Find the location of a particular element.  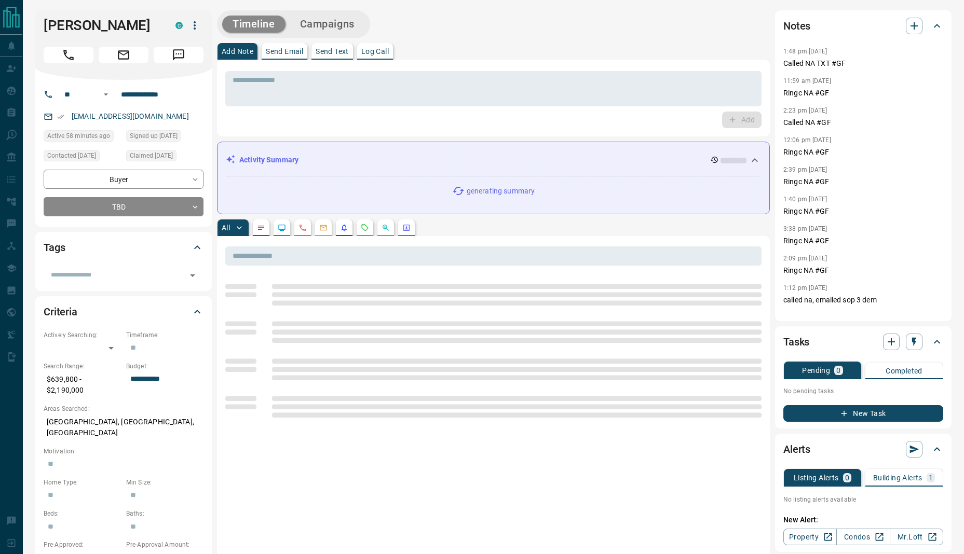

p: Listing Alerts is located at coordinates (816, 478).